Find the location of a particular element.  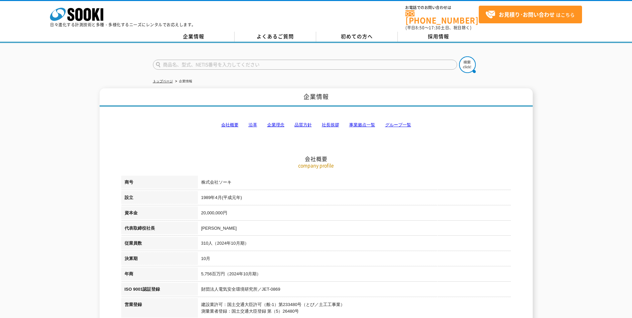

td: 財団法人電気安全環境研究所／JET-0869 is located at coordinates (354, 290).